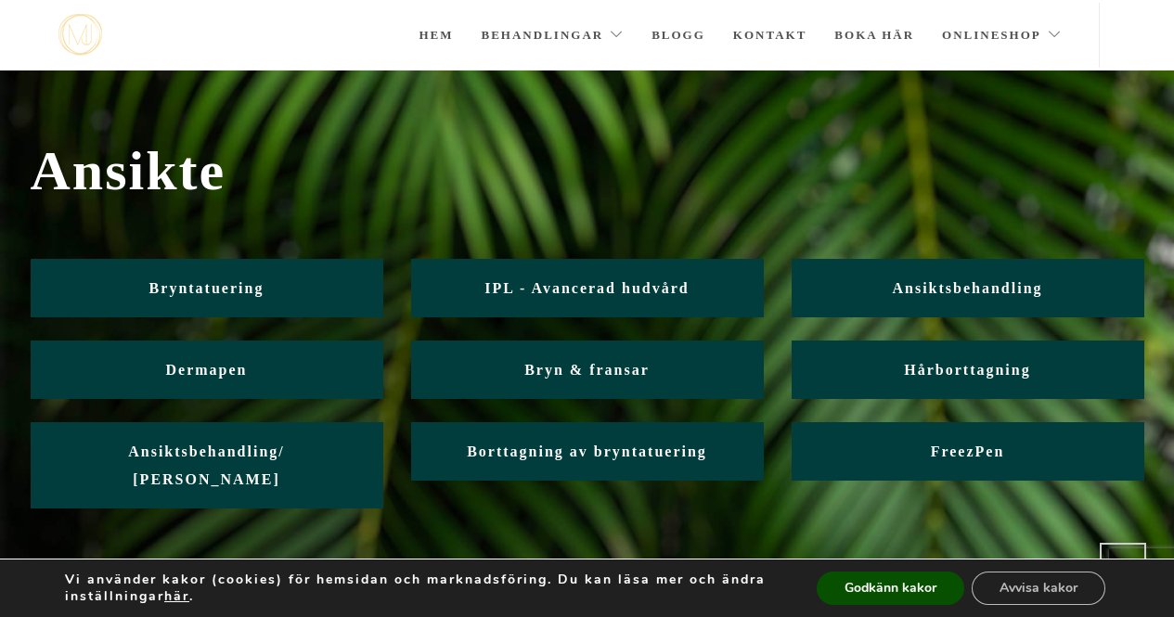 Image resolution: width=1174 pixels, height=617 pixels. What do you see at coordinates (587, 171) in the screenshot?
I see `span: Ansikte` at bounding box center [587, 171].